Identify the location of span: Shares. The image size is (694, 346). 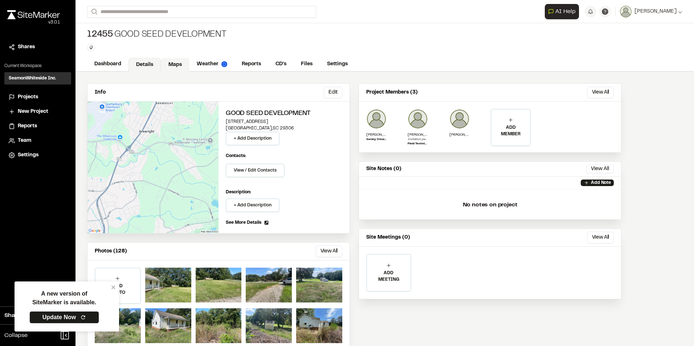
(26, 47).